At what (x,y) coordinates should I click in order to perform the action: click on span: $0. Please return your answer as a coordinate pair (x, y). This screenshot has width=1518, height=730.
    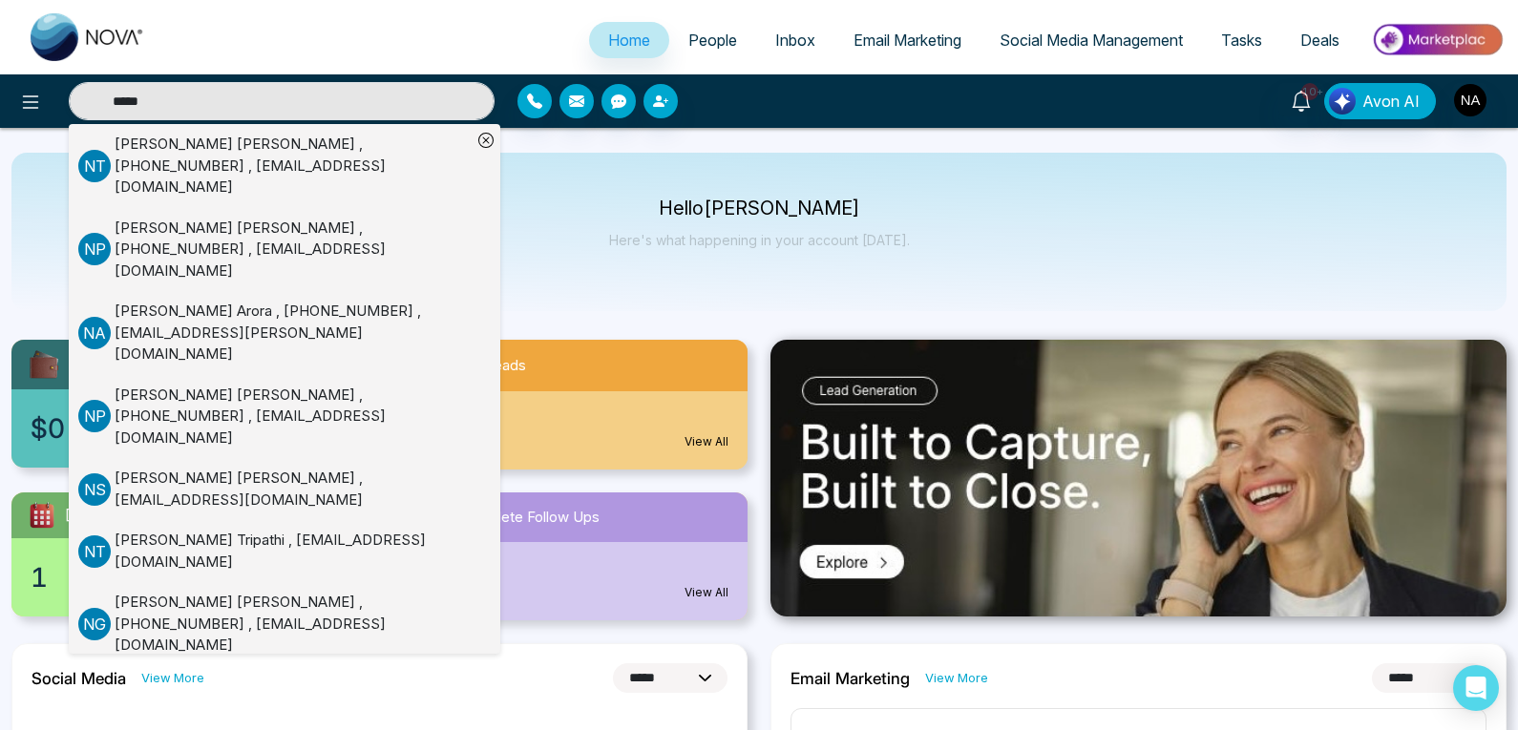
    Looking at the image, I should click on (48, 429).